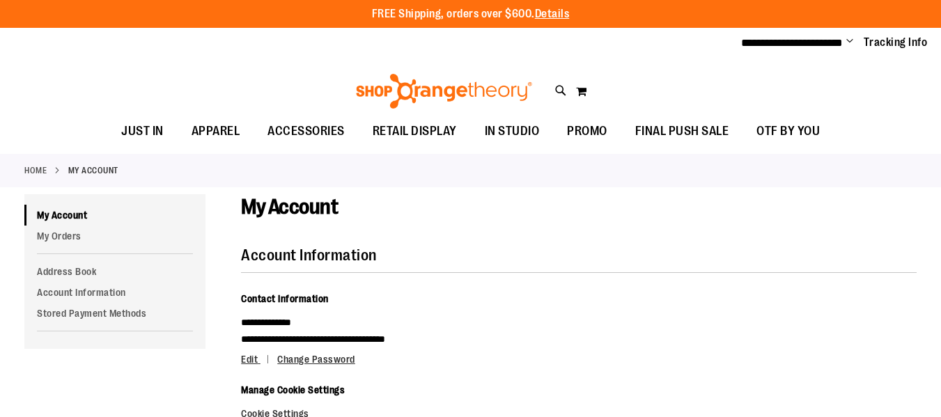 This screenshot has height=417, width=941. I want to click on a: Details, so click(552, 14).